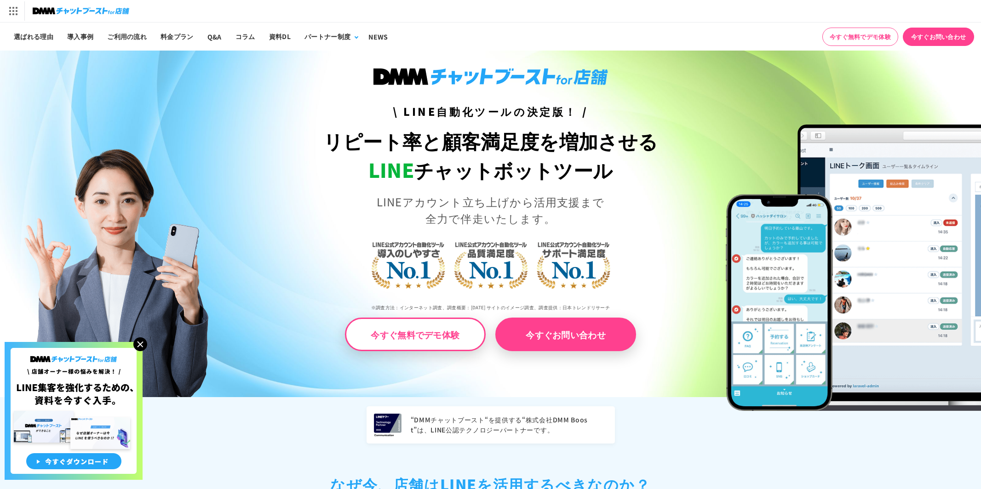 Image resolution: width=981 pixels, height=489 pixels. What do you see at coordinates (490, 155) in the screenshot?
I see `h1: リピート率と顧客満足度を増加させる チャットボットツール` at bounding box center [490, 155].